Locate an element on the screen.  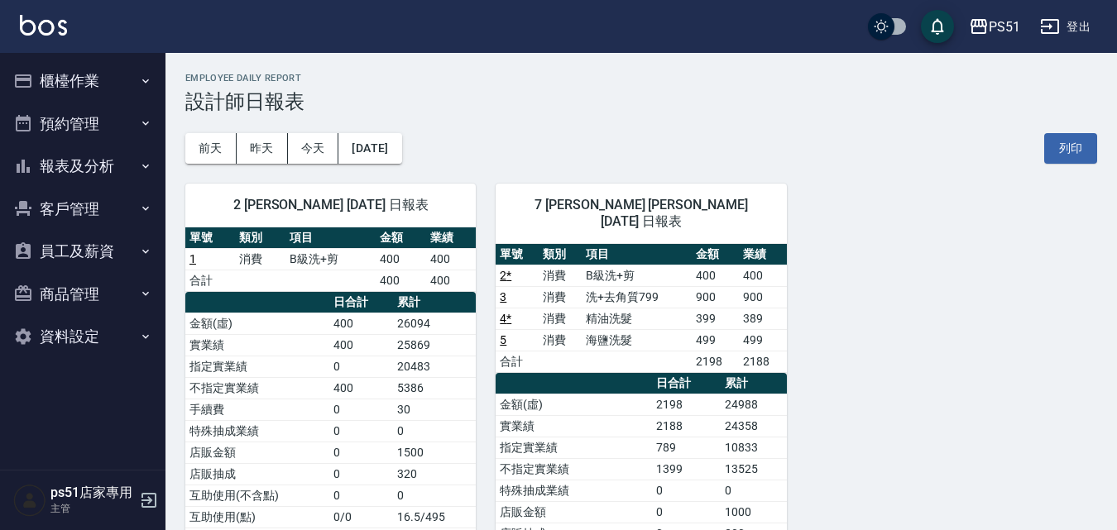
td: 399 is located at coordinates (715, 318).